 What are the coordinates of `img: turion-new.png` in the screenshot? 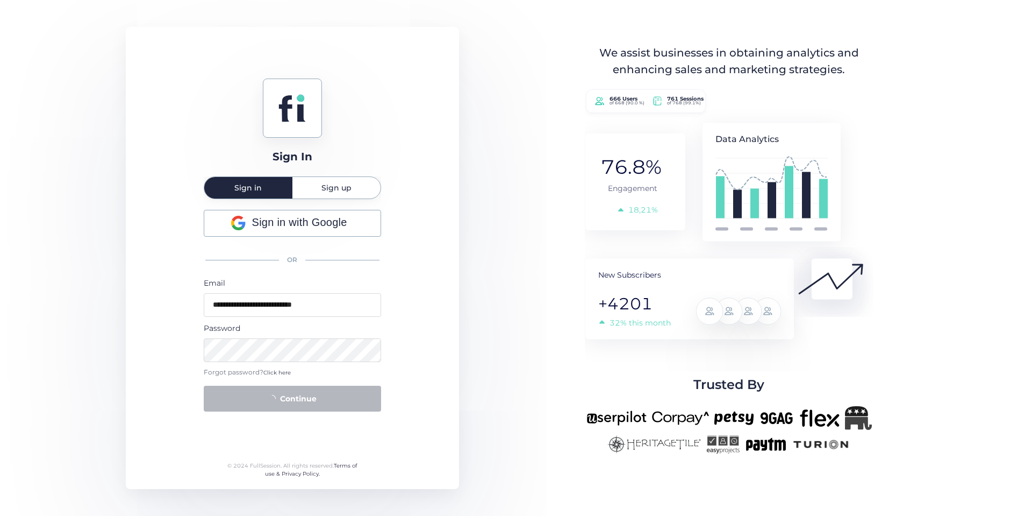 It's located at (821, 444).